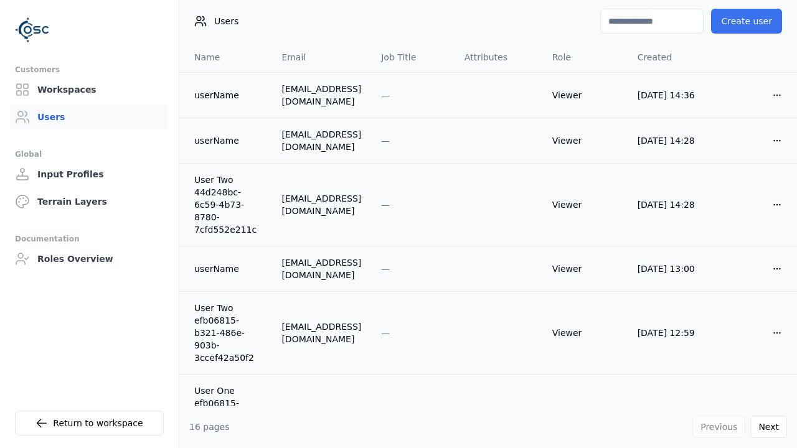 This screenshot has height=448, width=797. Describe the element at coordinates (89, 90) in the screenshot. I see `a: Workspaces` at that location.